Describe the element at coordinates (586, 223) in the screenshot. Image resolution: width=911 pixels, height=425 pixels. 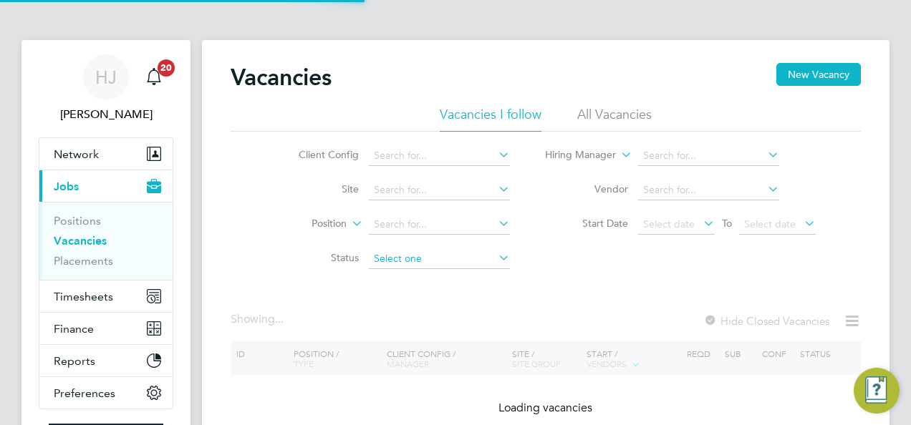
I see `label: Start Date` at that location.